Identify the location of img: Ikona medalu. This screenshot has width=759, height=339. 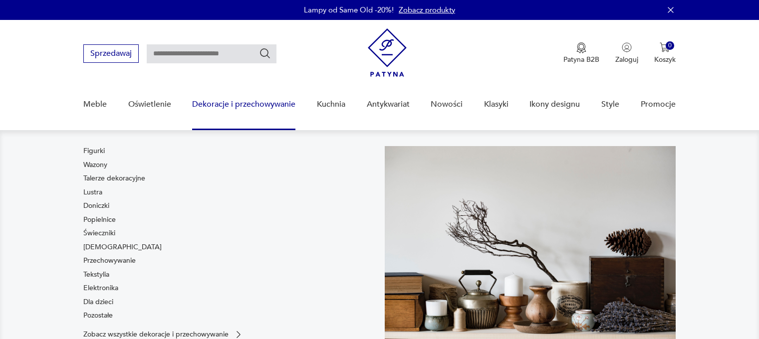
(581, 48).